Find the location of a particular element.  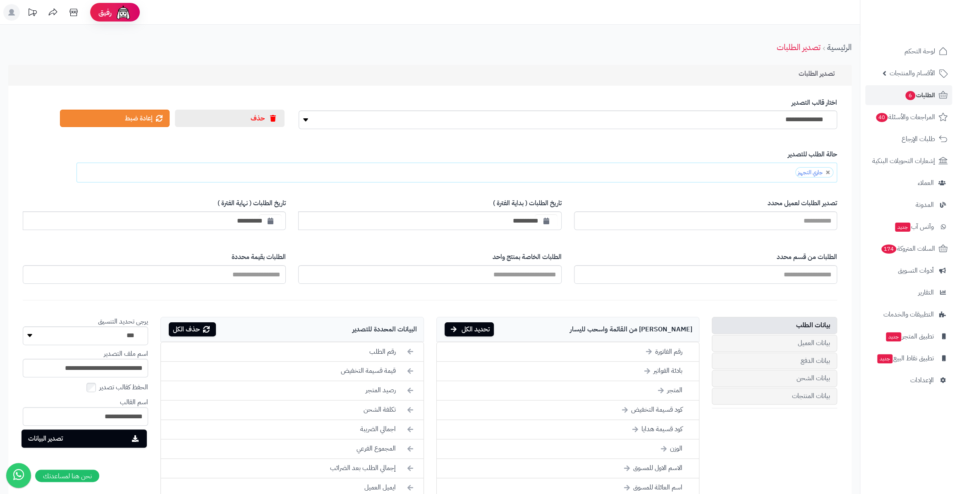

span: وآتس آب is located at coordinates (914, 227).